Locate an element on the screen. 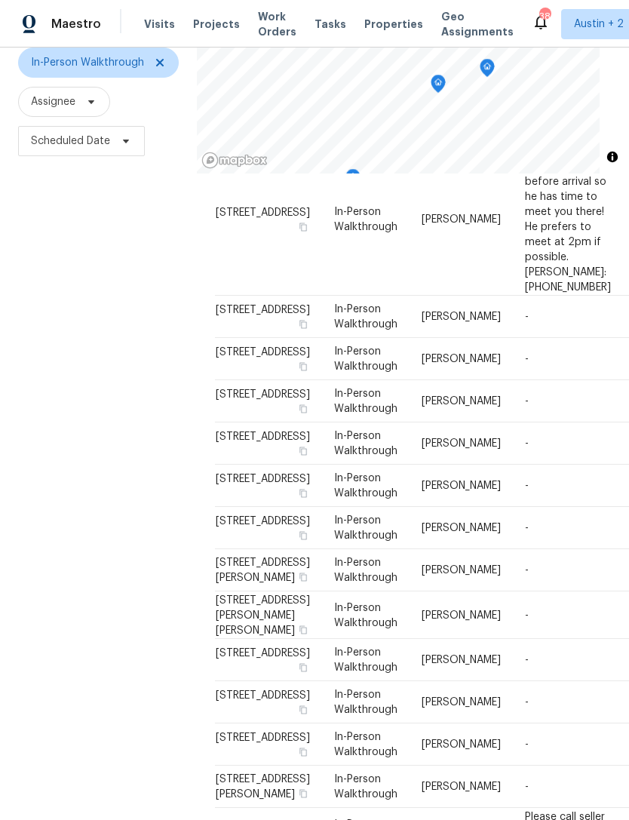 The width and height of the screenshot is (629, 820). div: 38 is located at coordinates (545, 17).